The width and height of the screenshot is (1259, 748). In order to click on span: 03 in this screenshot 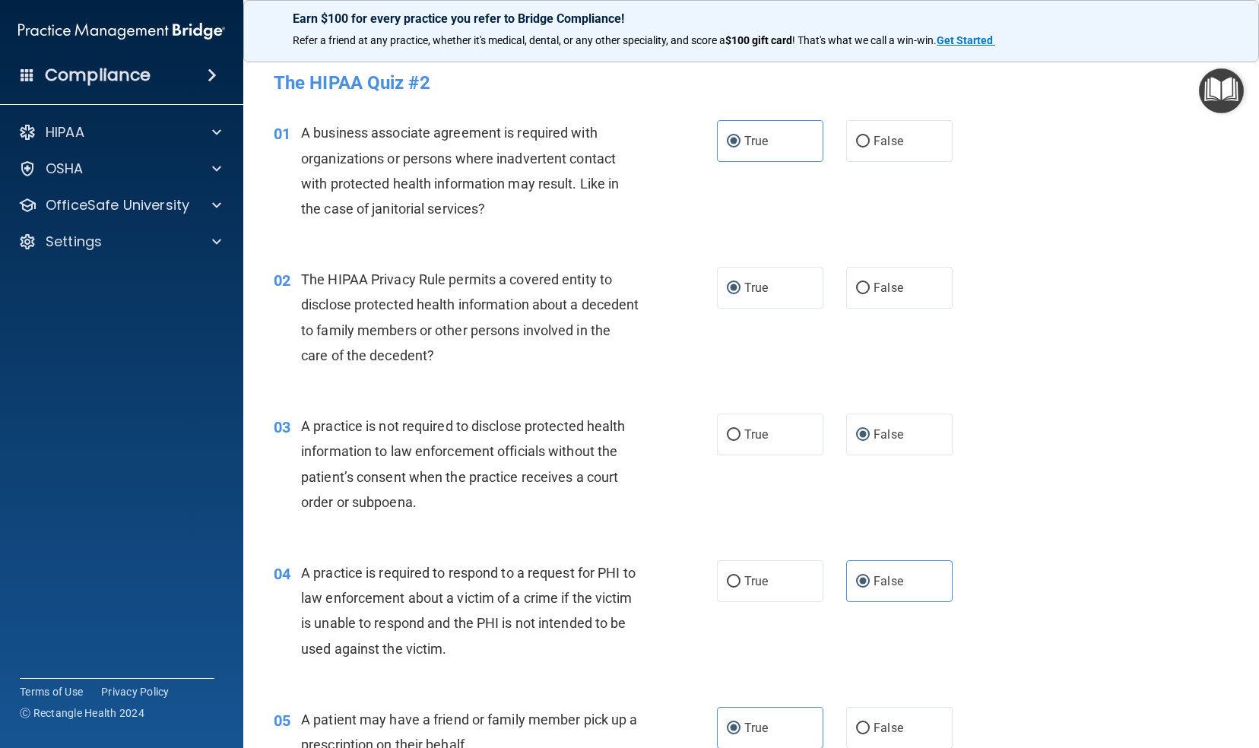, I will do `click(282, 427)`.